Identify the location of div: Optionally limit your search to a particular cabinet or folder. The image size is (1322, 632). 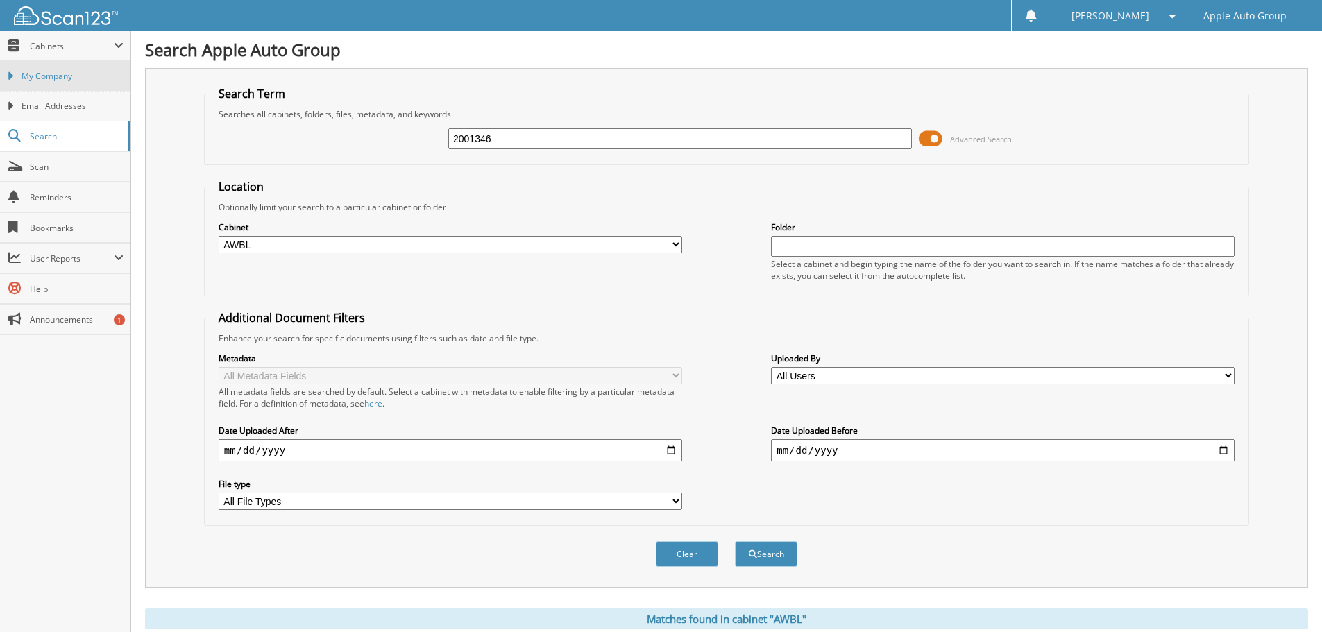
(726, 207).